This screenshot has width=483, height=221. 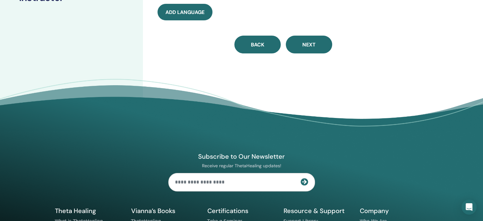 I want to click on div: Open Intercom Messenger, so click(x=469, y=207).